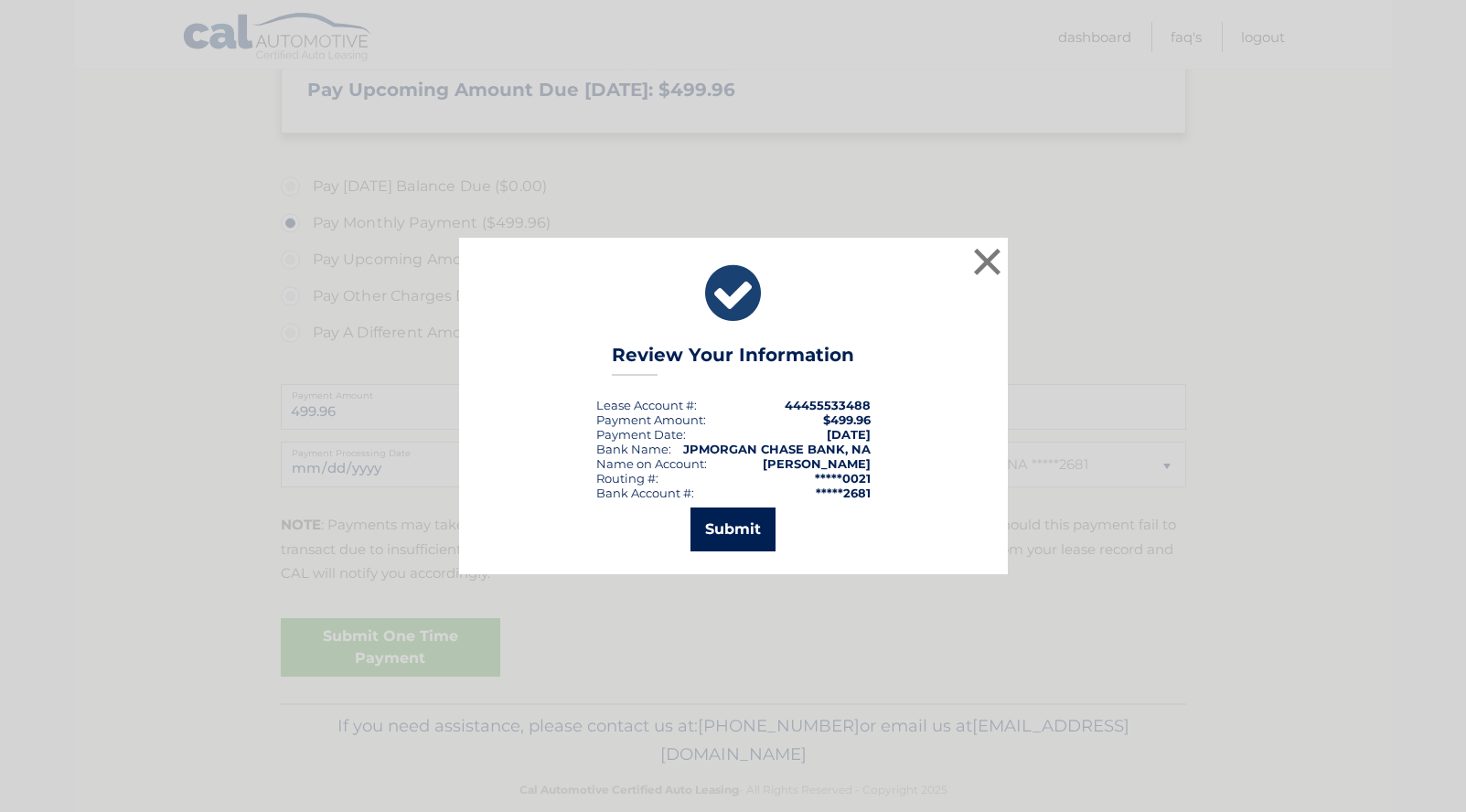 The height and width of the screenshot is (812, 1466). What do you see at coordinates (827, 406) in the screenshot?
I see `strong: 44455533488` at bounding box center [827, 406].